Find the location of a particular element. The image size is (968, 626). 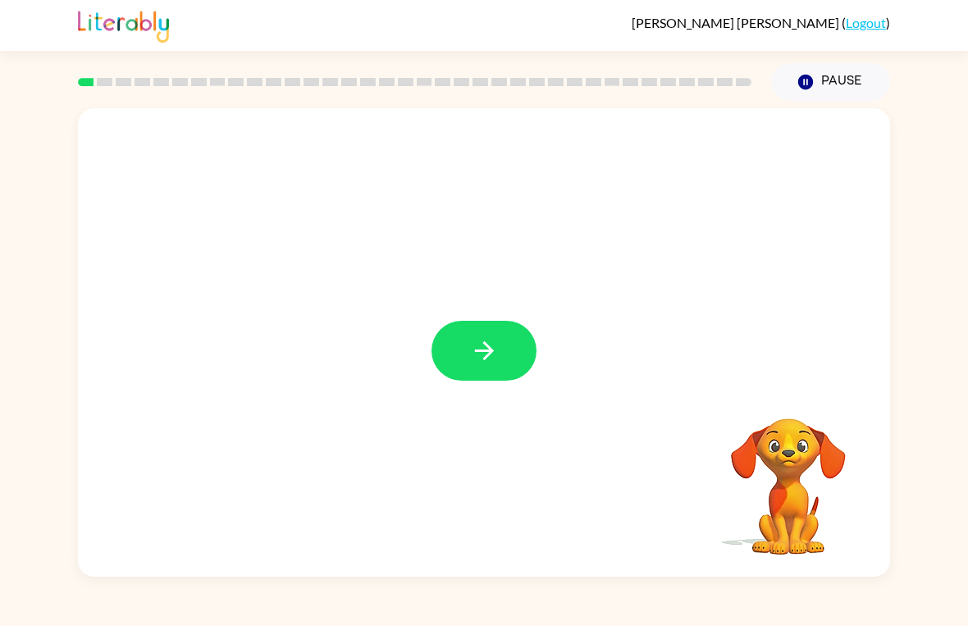

button: Pause is located at coordinates (831, 82).